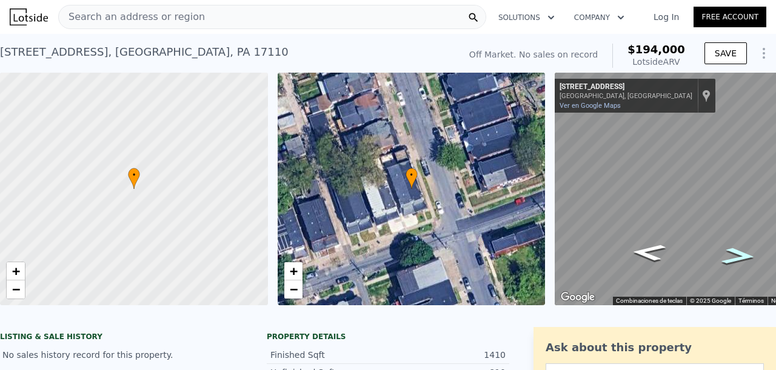 This screenshot has height=370, width=776. Describe the element at coordinates (730, 17) in the screenshot. I see `a: Free Account` at that location.